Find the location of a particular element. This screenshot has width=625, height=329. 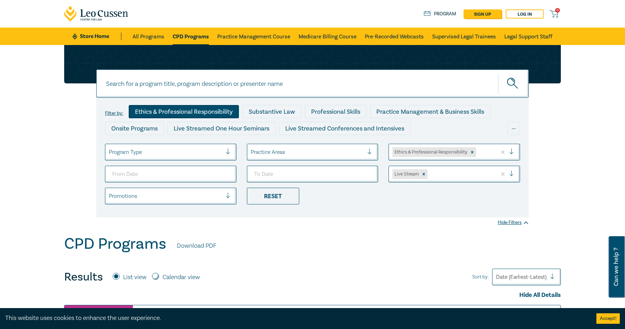

div: Live Streamed Conferences and Intensives is located at coordinates (345, 128).